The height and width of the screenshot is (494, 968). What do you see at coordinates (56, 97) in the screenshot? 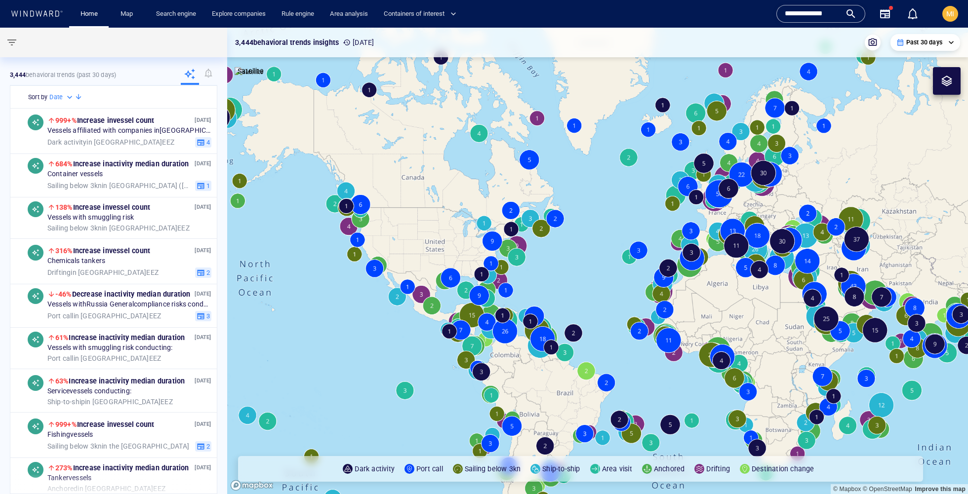
I see `h6: Date` at bounding box center [56, 97].